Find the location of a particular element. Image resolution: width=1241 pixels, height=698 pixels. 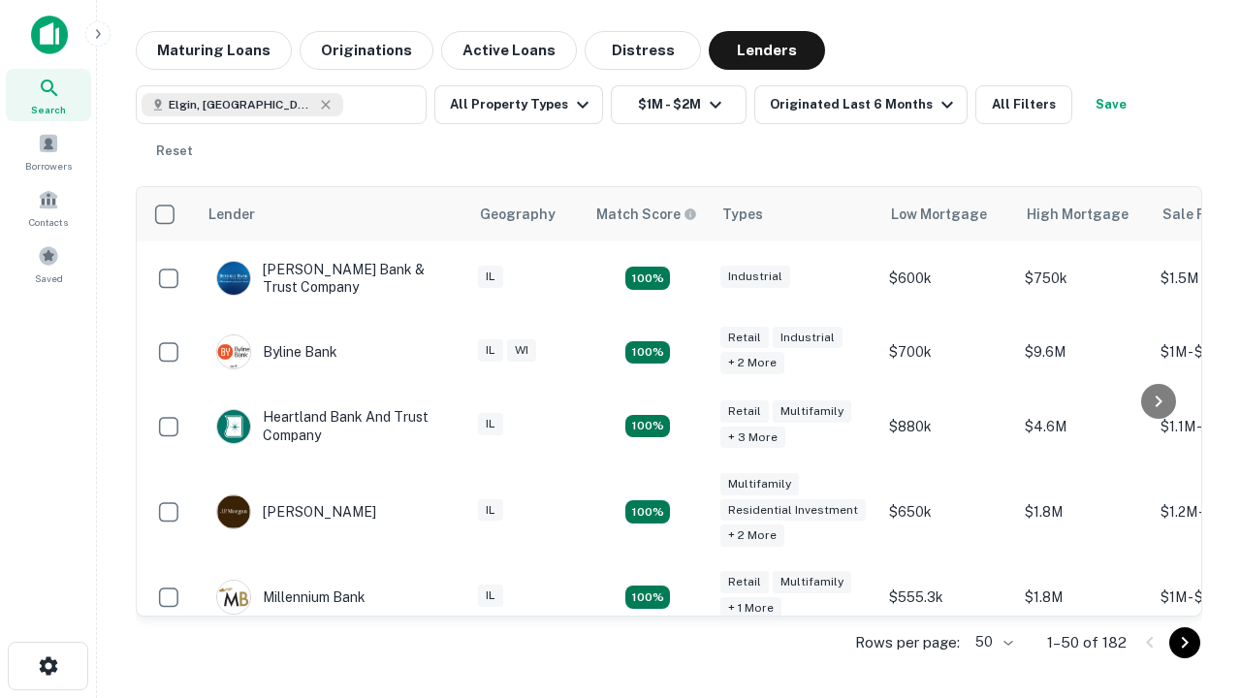

div: 50 is located at coordinates (992, 642).